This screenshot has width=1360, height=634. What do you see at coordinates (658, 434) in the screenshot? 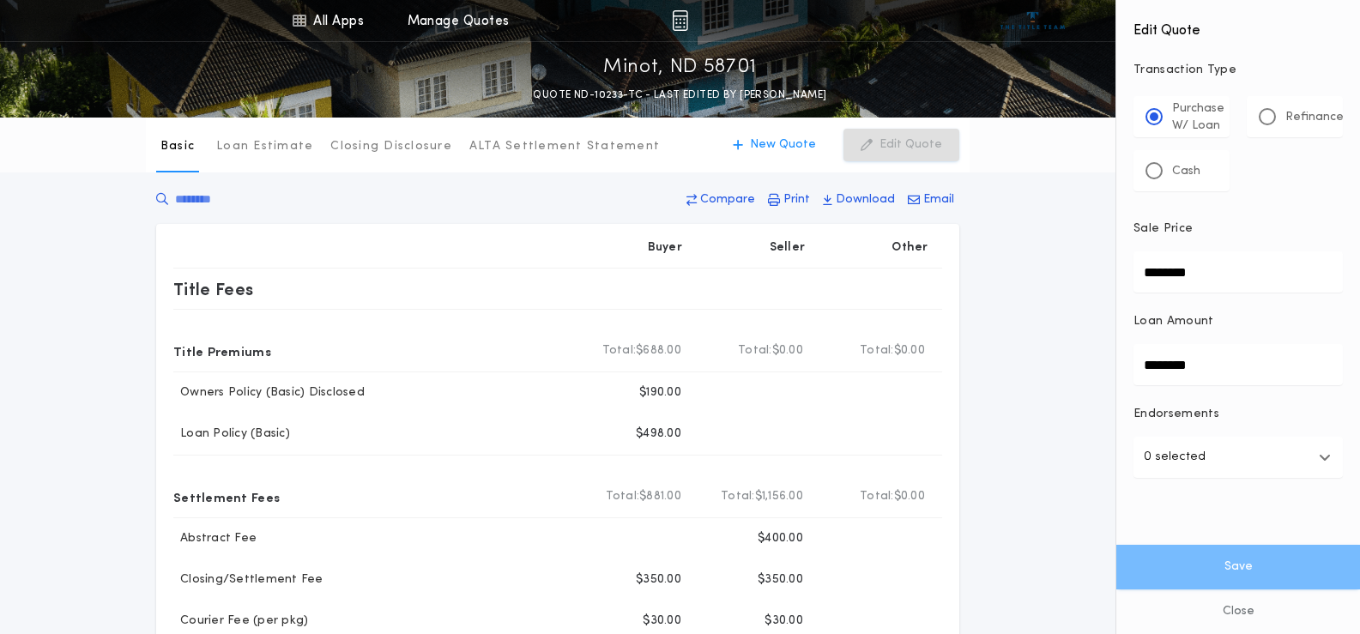
I see `p: $498.00` at bounding box center [658, 434].